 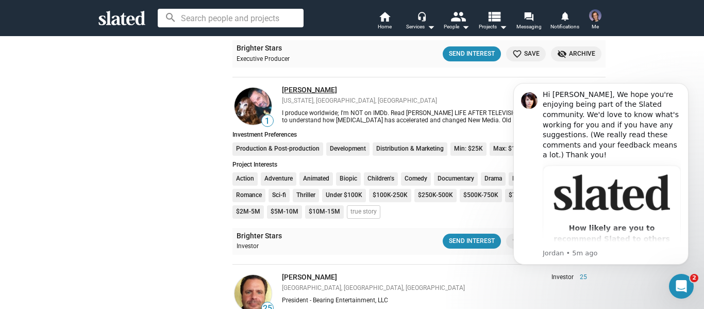 What do you see at coordinates (278, 179) in the screenshot?
I see `li: Adventure` at bounding box center [278, 179].